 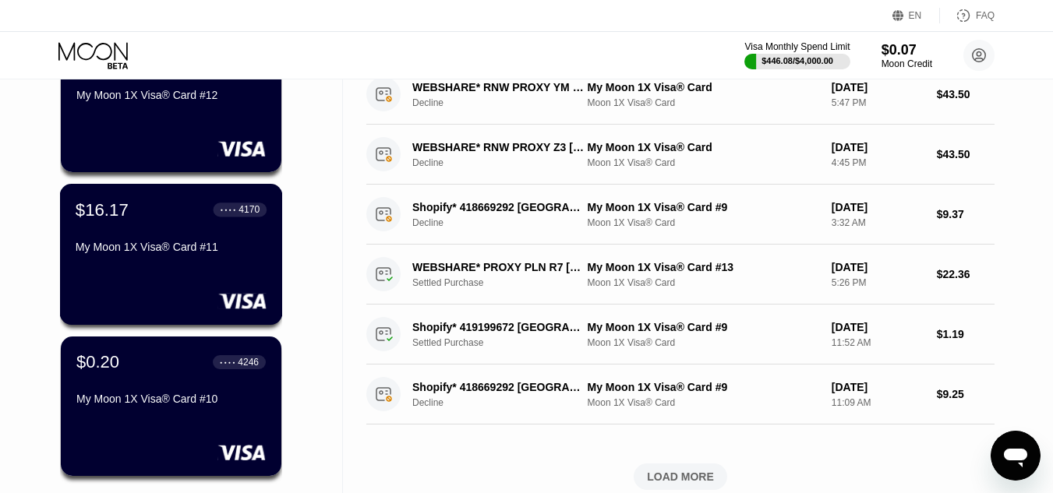 What do you see at coordinates (171, 406) in the screenshot?
I see `div: $0.20● ● ● ●4246My Moon 1X Visa® Card #10` at bounding box center [171, 406].